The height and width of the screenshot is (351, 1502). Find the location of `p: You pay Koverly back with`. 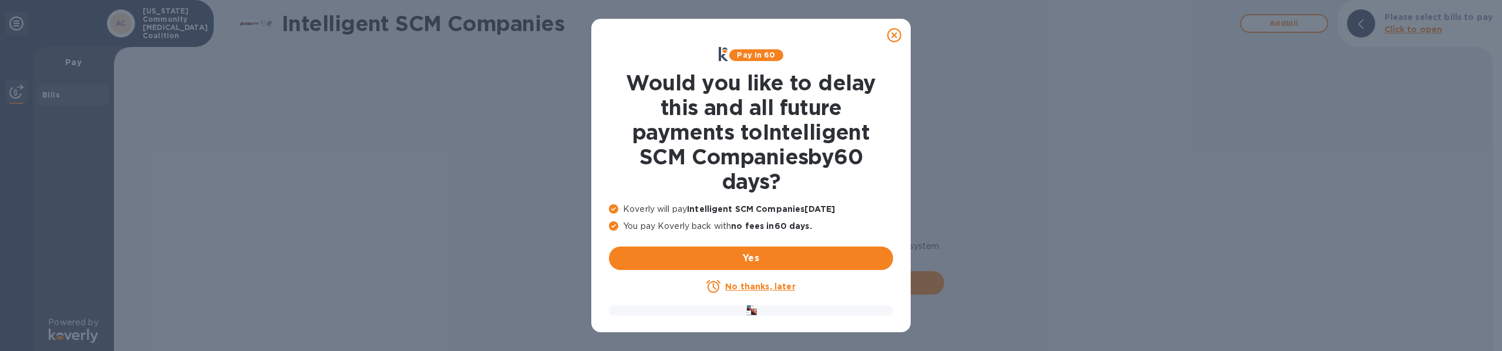

p: You pay Koverly back with is located at coordinates (751, 226).